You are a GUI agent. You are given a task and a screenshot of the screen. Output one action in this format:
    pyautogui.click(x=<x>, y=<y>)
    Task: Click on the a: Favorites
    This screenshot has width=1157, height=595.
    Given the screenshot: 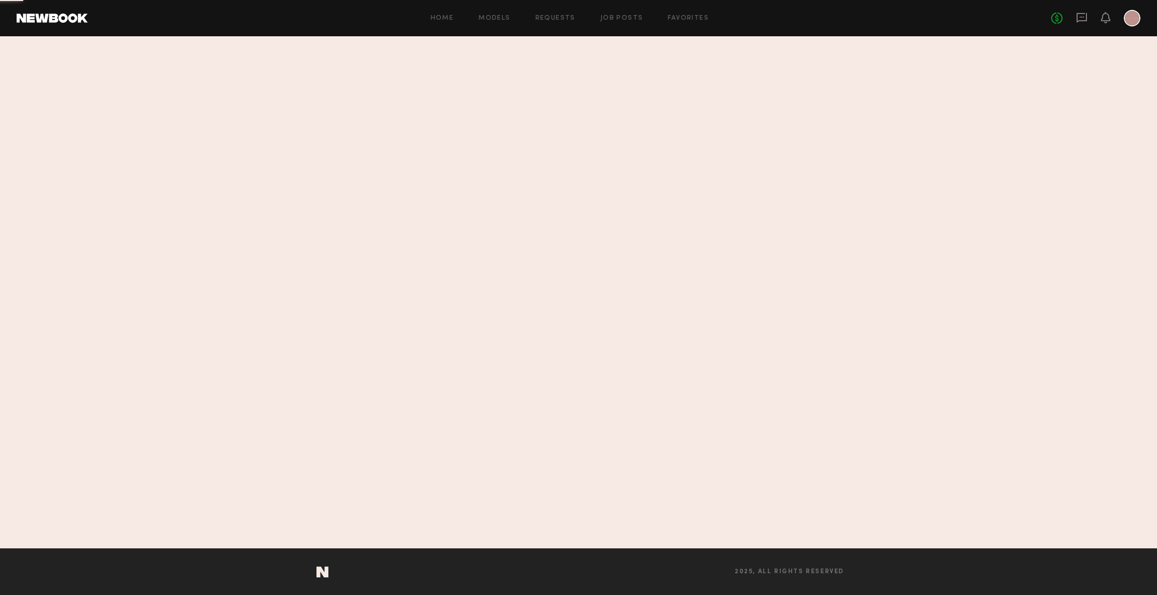 What is the action you would take?
    pyautogui.click(x=688, y=18)
    